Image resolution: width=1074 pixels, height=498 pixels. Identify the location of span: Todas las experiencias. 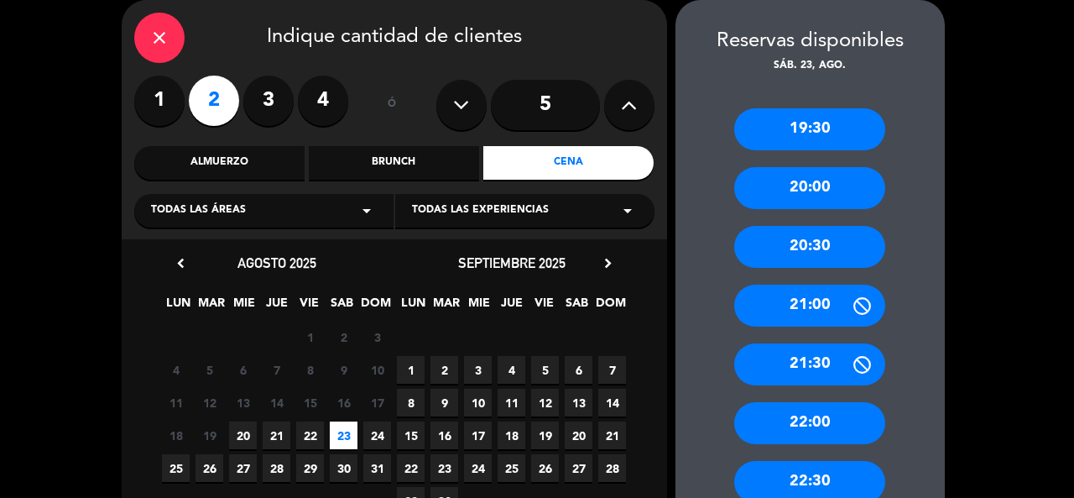
(480, 211).